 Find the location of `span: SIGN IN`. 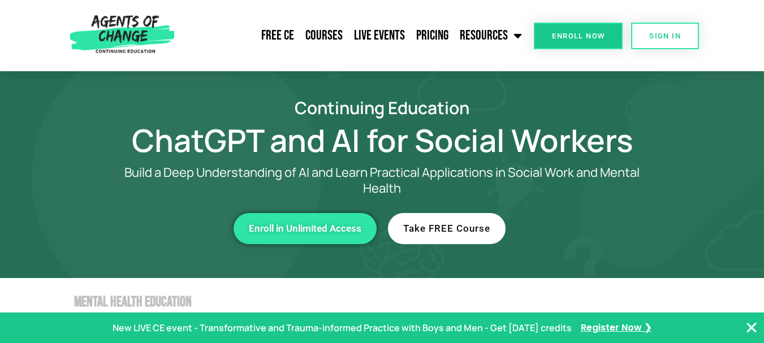

span: SIGN IN is located at coordinates (665, 36).